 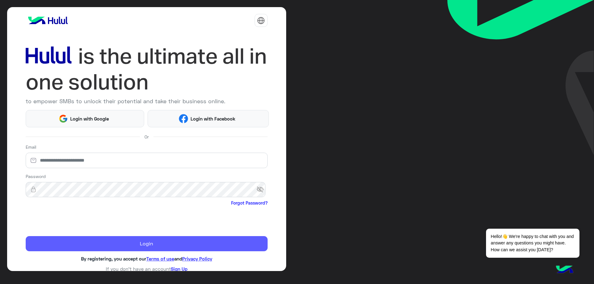 What do you see at coordinates (90, 119) in the screenshot?
I see `span: Login with Google` at bounding box center [90, 119].